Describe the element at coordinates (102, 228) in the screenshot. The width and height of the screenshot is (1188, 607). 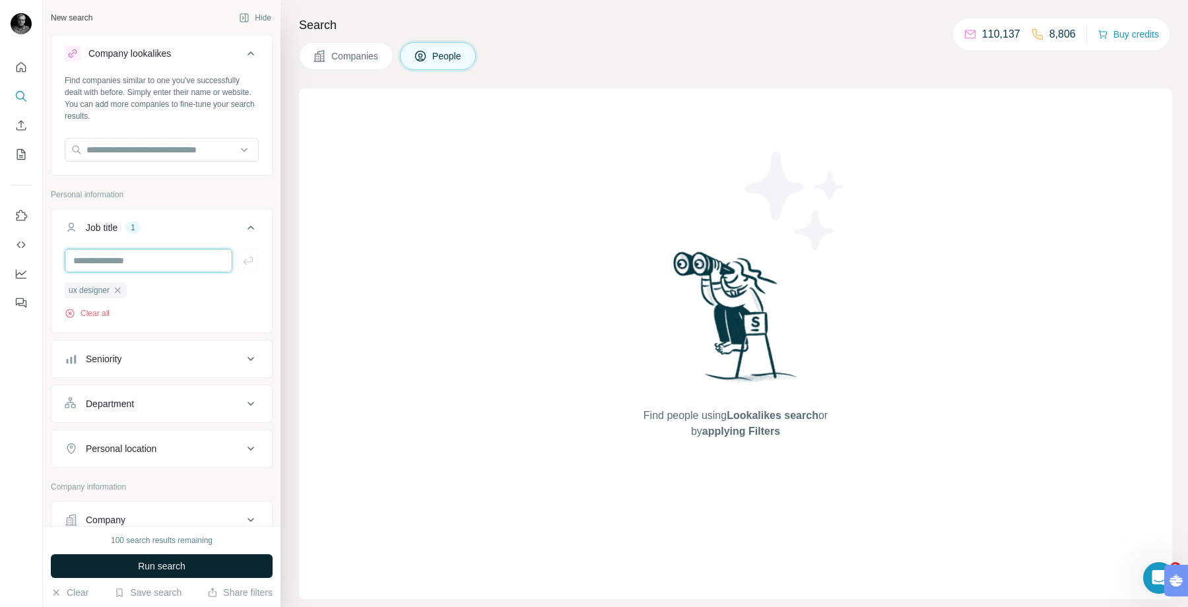
I see `div: Job title` at that location.